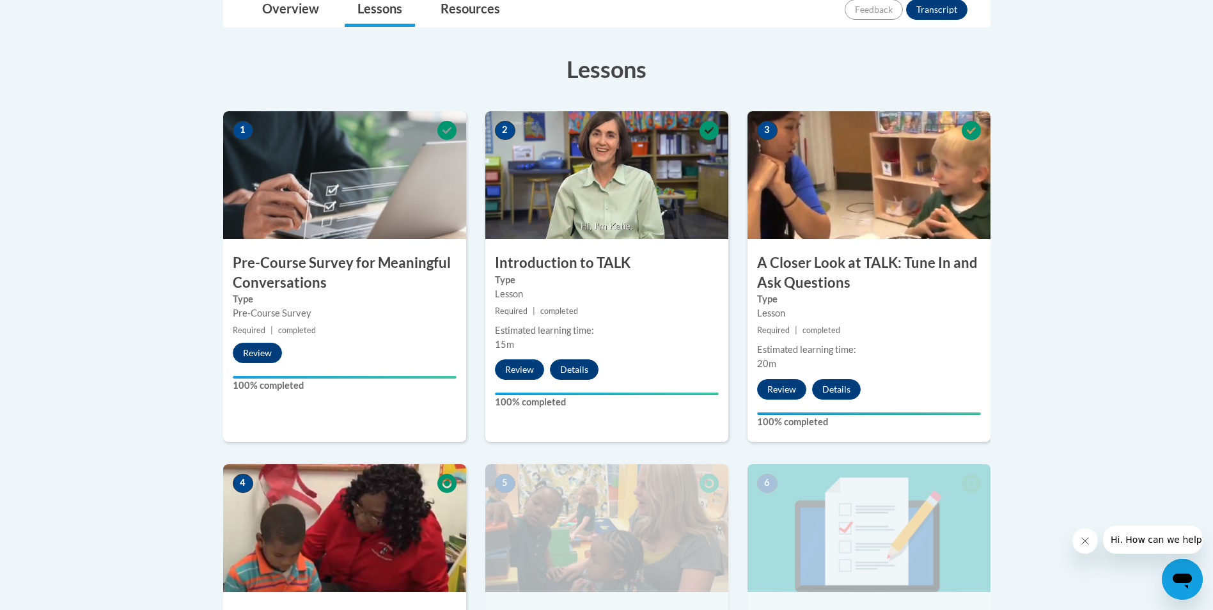 Image resolution: width=1213 pixels, height=610 pixels. Describe the element at coordinates (505, 483) in the screenshot. I see `span: 5` at that location.